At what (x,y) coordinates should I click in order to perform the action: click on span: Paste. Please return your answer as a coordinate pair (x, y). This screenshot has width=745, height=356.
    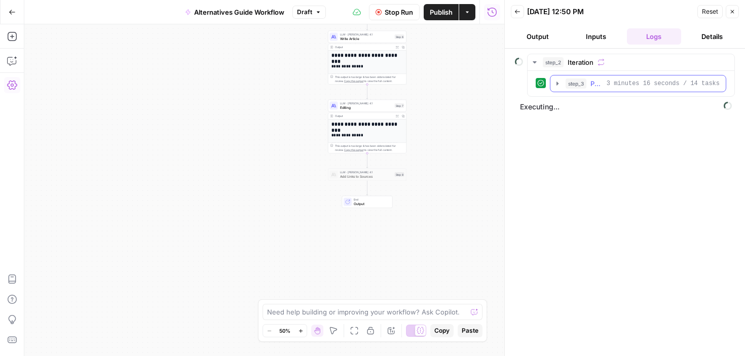
    Looking at the image, I should click on (470, 331).